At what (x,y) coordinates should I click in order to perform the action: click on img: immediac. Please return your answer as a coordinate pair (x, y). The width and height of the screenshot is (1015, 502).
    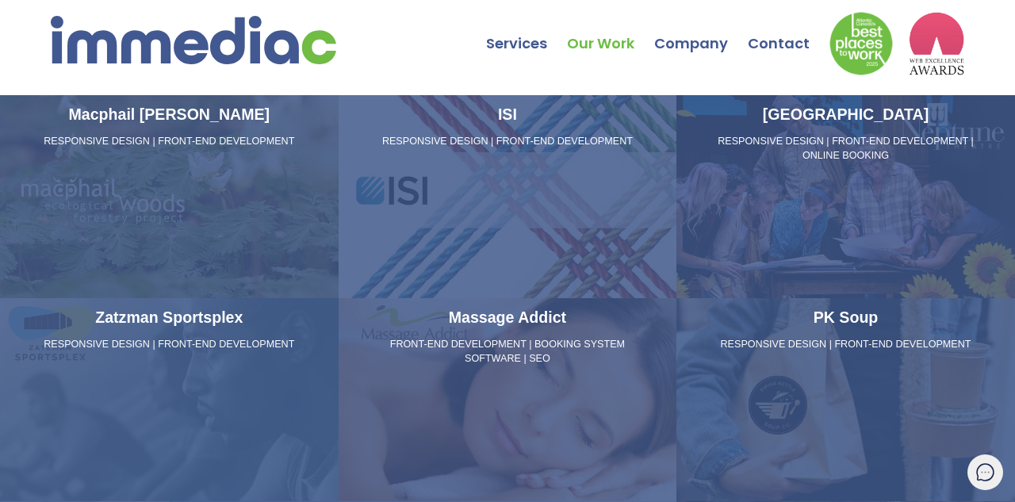
    Looking at the image, I should click on (194, 40).